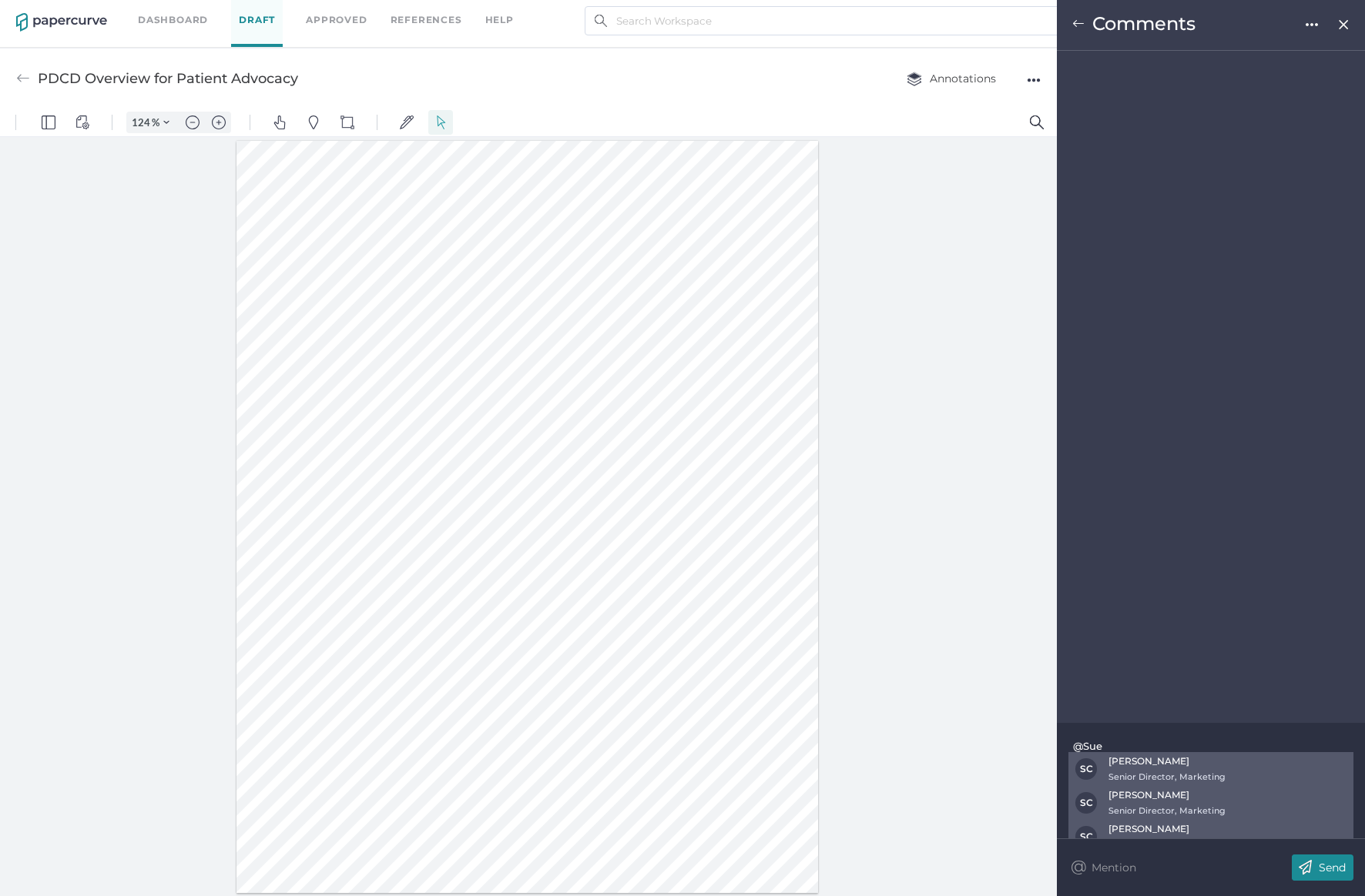 Image resolution: width=1365 pixels, height=896 pixels. What do you see at coordinates (167, 14) in the screenshot?
I see `img: chevron.svg` at bounding box center [167, 14].